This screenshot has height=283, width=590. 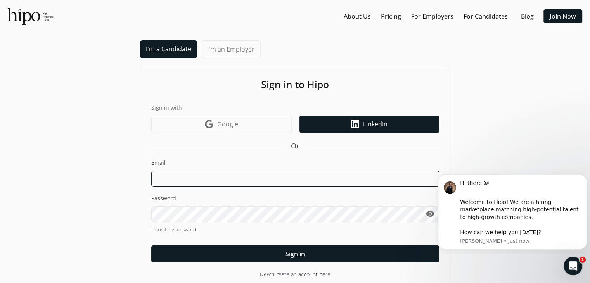 I want to click on a: I'm an Employer, so click(x=231, y=49).